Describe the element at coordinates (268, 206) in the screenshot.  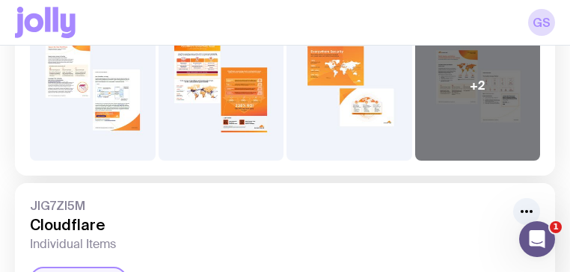
I see `span: JIG7ZI5M` at that location.